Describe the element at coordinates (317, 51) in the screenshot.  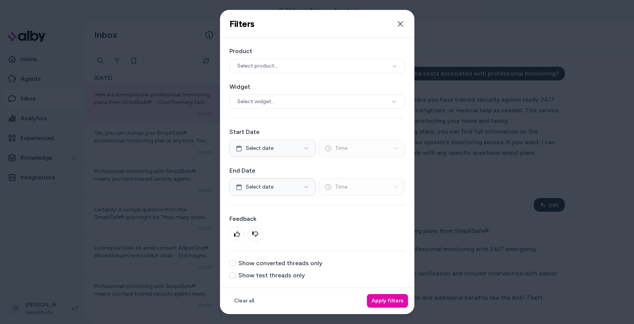
I see `label: Product` at that location.